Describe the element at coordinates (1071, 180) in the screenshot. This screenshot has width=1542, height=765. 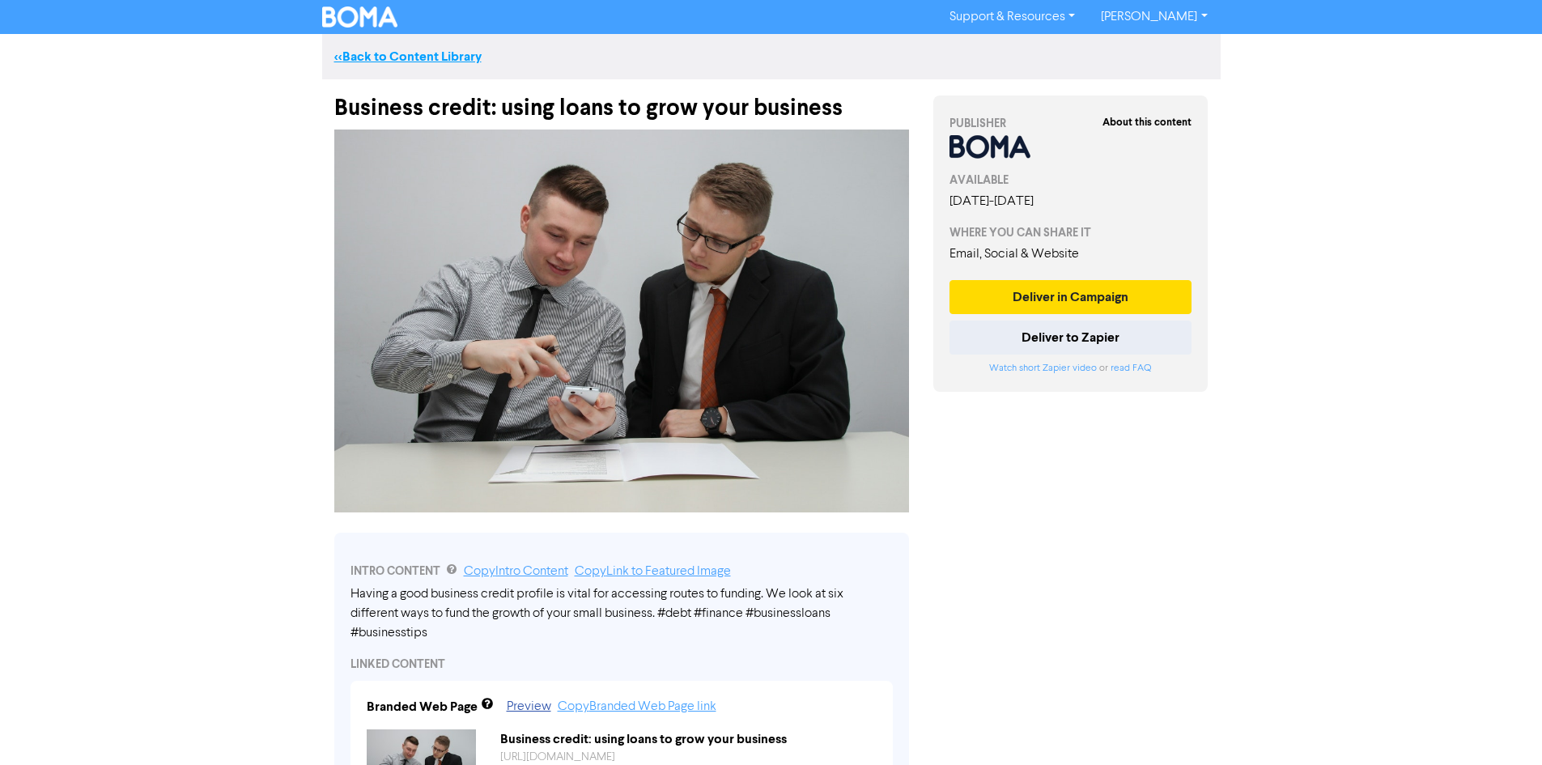
I see `div: AVAILABLE` at that location.